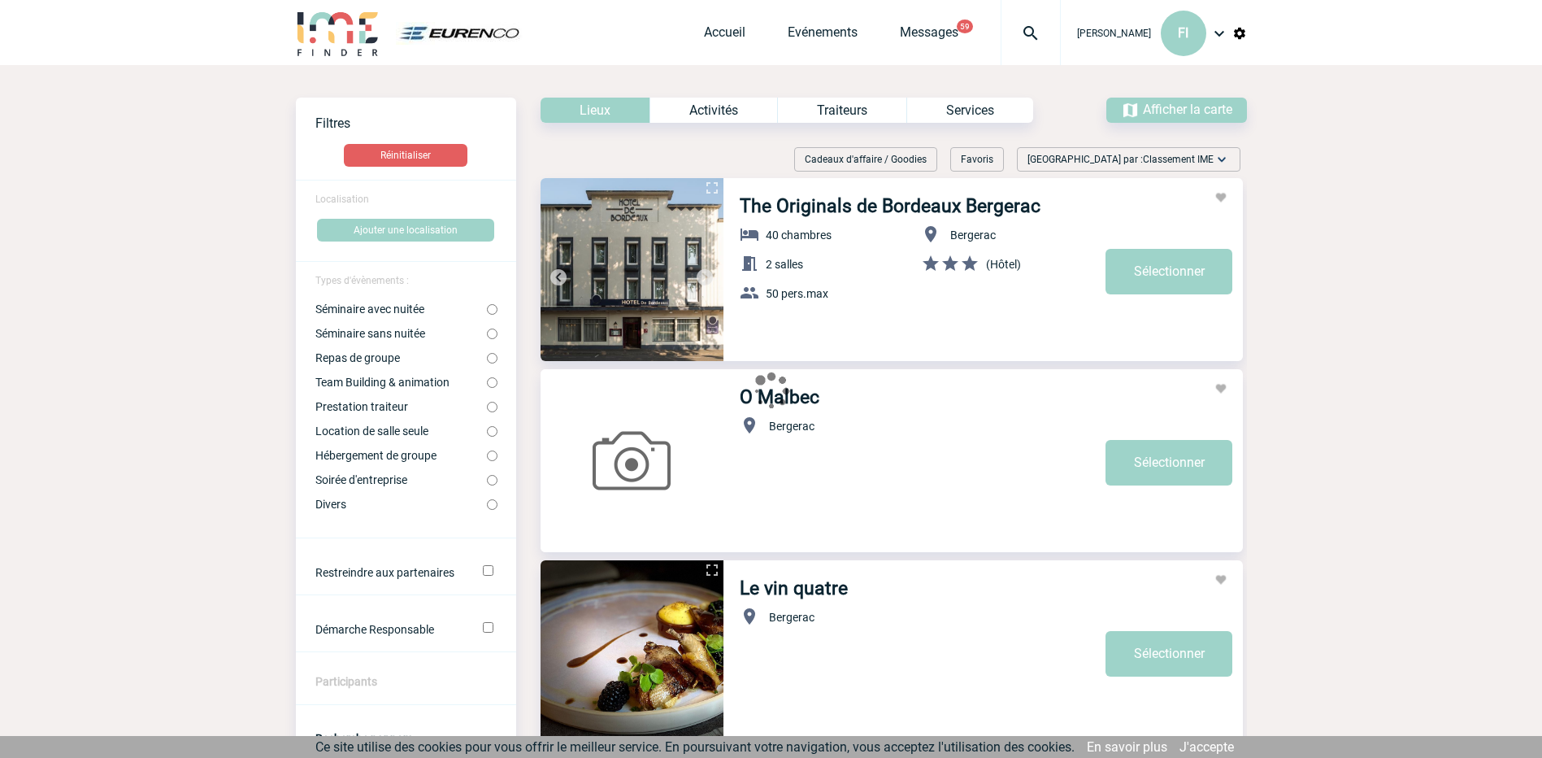  Describe the element at coordinates (632, 460) in the screenshot. I see `img: notfoundimage.jpg` at that location.